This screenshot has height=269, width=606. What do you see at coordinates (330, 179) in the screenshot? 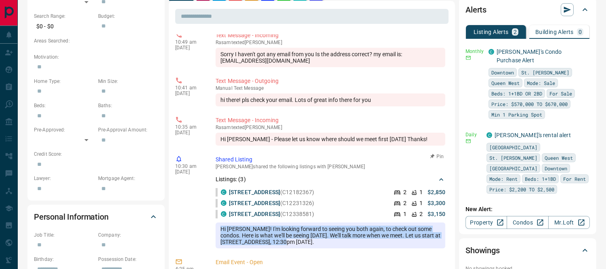
I see `div: Listings: (3)` at bounding box center [330, 179].